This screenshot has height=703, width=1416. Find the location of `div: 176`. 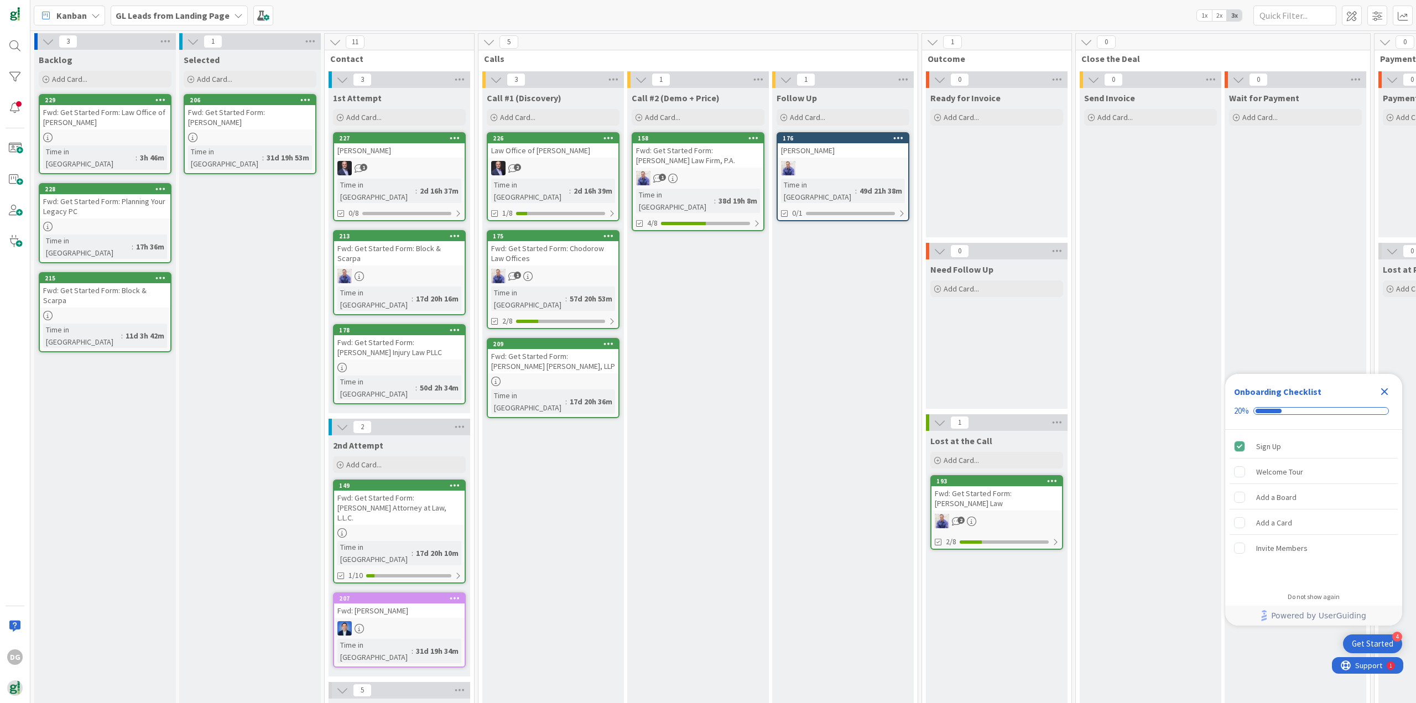

div: 176 is located at coordinates (843, 138).